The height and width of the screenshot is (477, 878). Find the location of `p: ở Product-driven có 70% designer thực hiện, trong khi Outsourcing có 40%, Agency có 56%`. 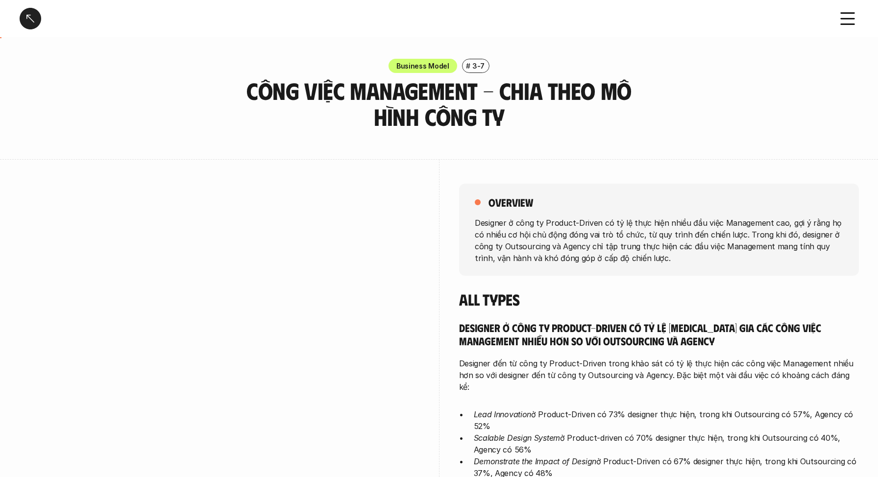

p: ở Product-driven có 70% designer thực hiện, trong khi Outsourcing có 40%, Agency có 56% is located at coordinates (667, 444).